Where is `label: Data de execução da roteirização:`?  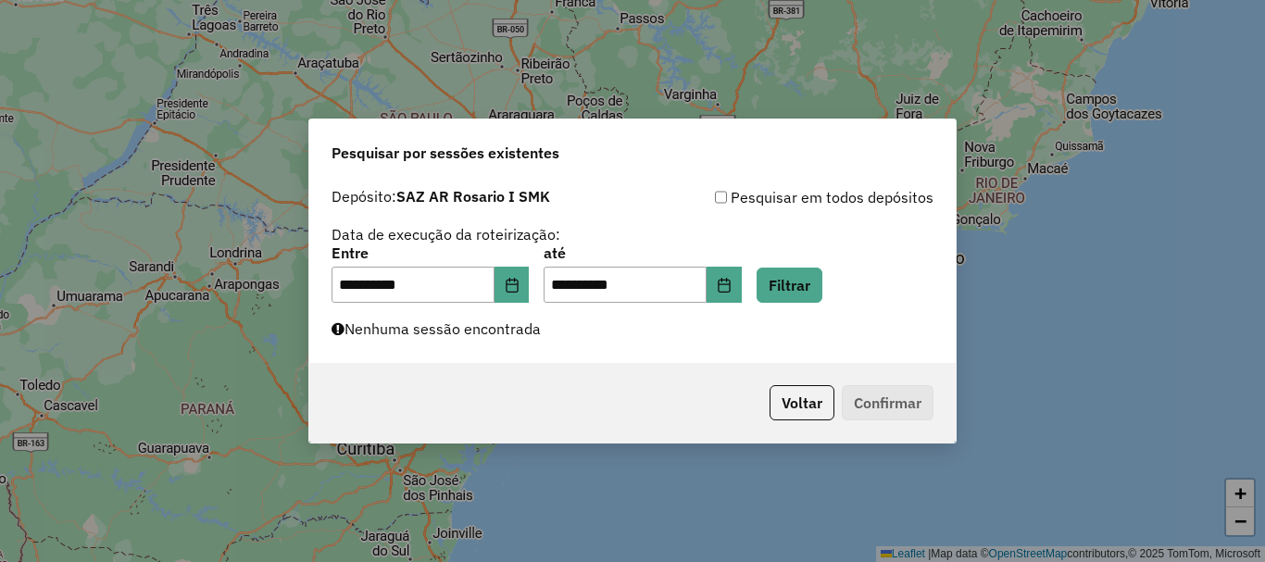 label: Data de execução da roteirização: is located at coordinates (445, 234).